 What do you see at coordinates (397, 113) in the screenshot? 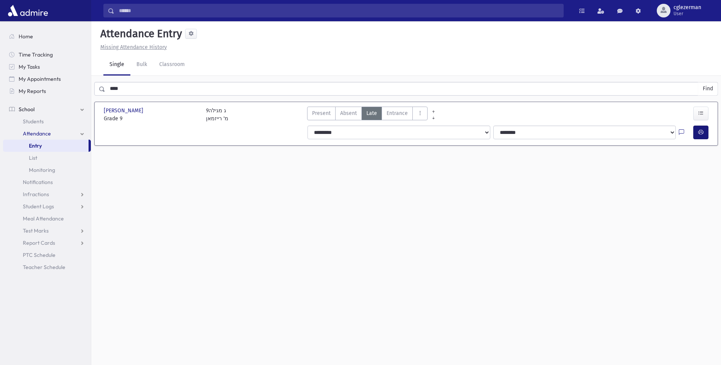
I see `span: Entrance` at bounding box center [397, 113].